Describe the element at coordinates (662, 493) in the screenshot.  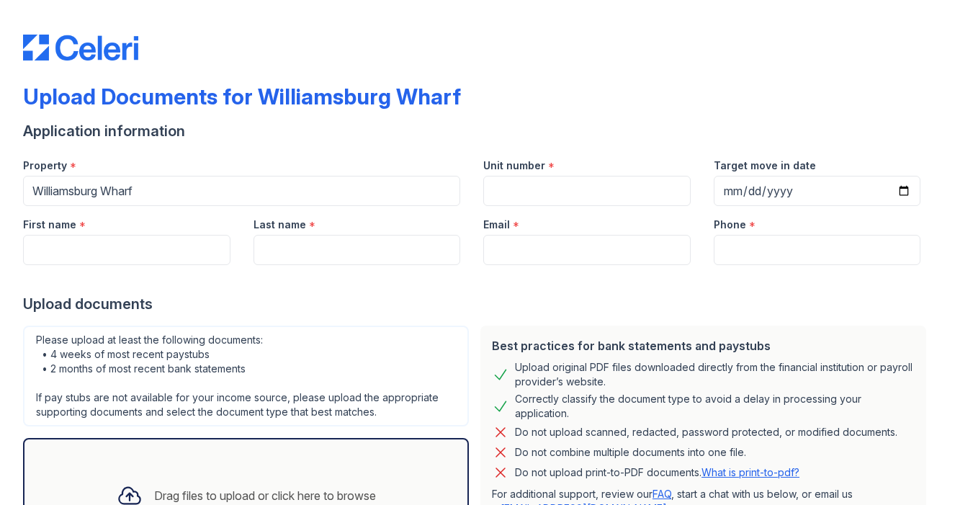
I see `a: FAQ` at that location.